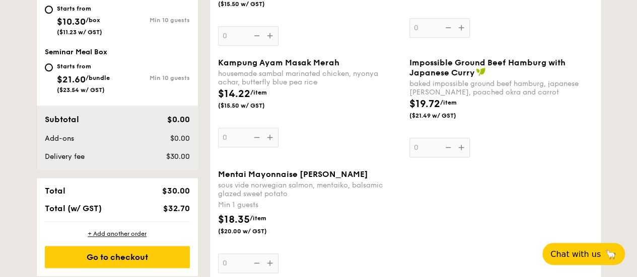  What do you see at coordinates (64, 157) in the screenshot?
I see `span: Delivery fee` at bounding box center [64, 157].